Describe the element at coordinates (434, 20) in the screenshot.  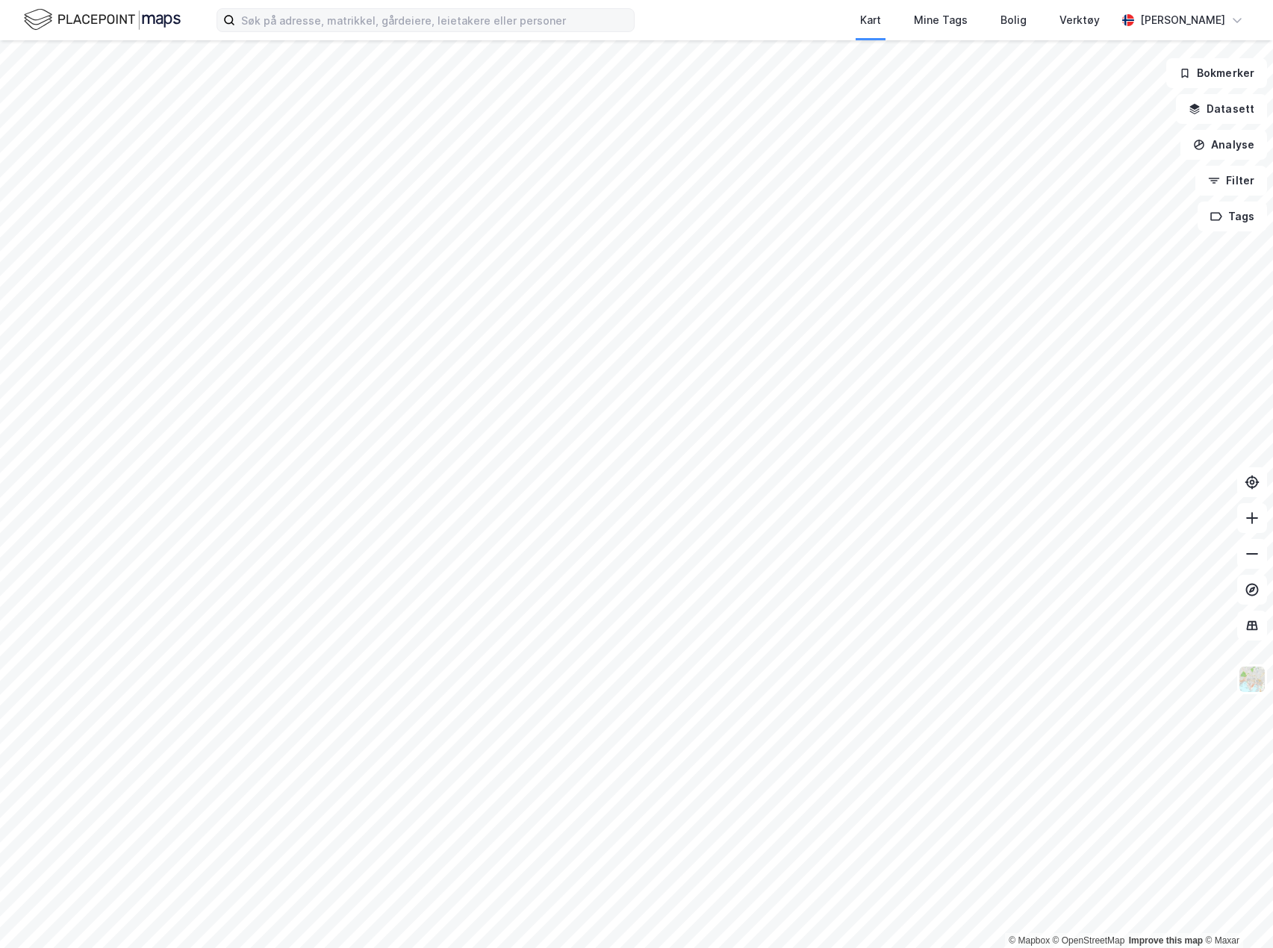
I see `input: Søk på adresse, matrikkel, gårdeiere, leietakere eller personer` at that location.